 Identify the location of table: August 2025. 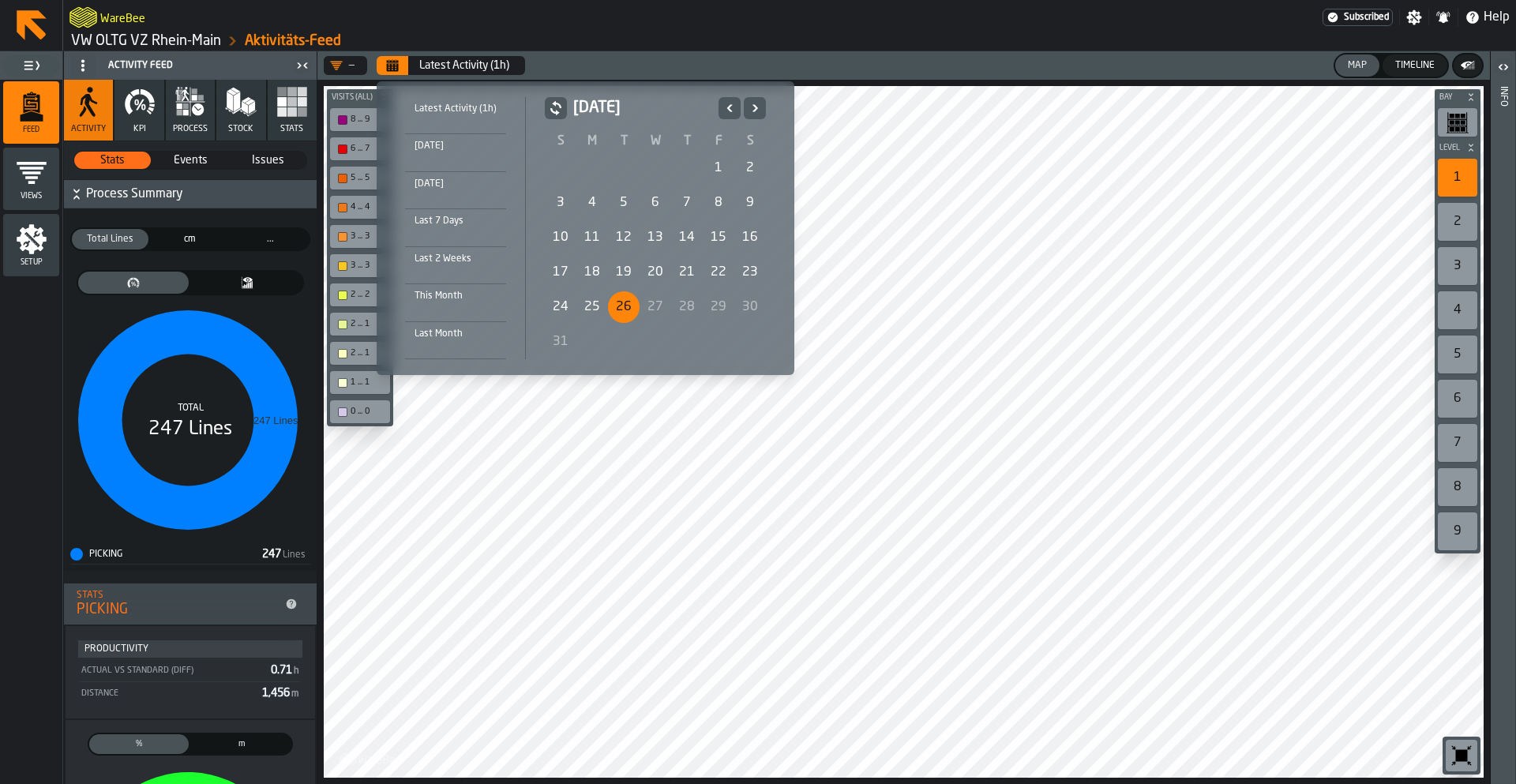
(655, 245).